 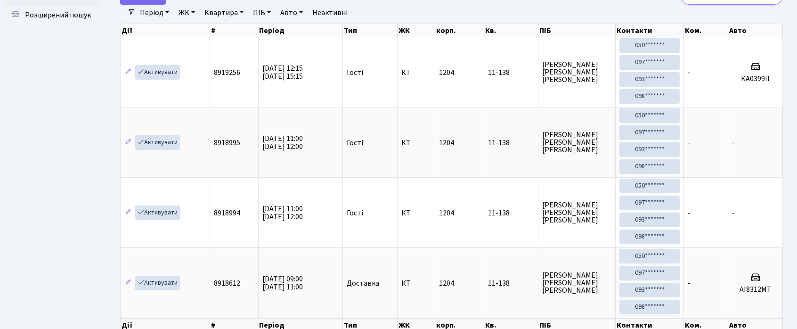 What do you see at coordinates (511, 31) in the screenshot?
I see `th: Кв.` at bounding box center [511, 31].